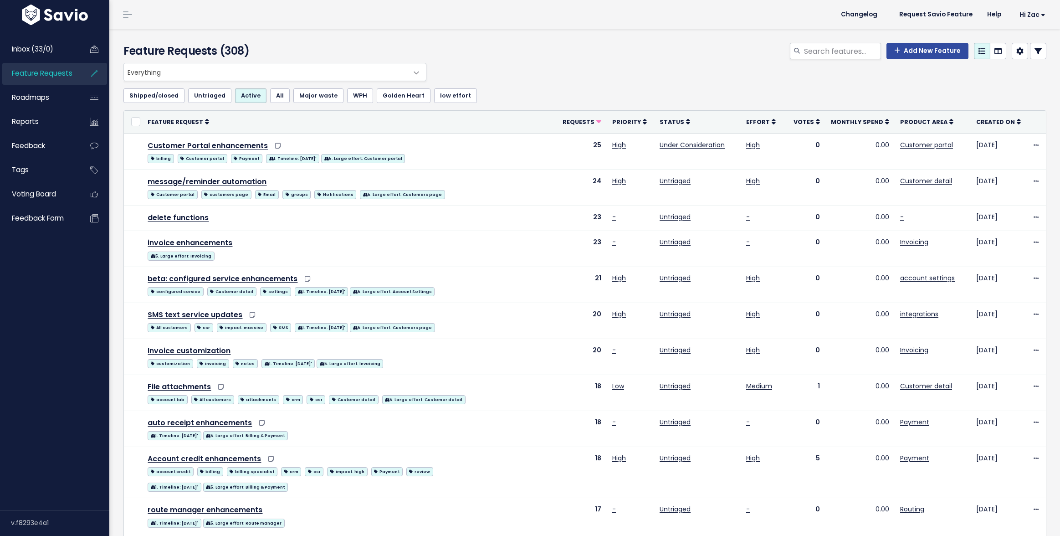 Image resolution: width=1060 pixels, height=536 pixels. Describe the element at coordinates (998, 122) in the screenshot. I see `a: Created On` at that location.